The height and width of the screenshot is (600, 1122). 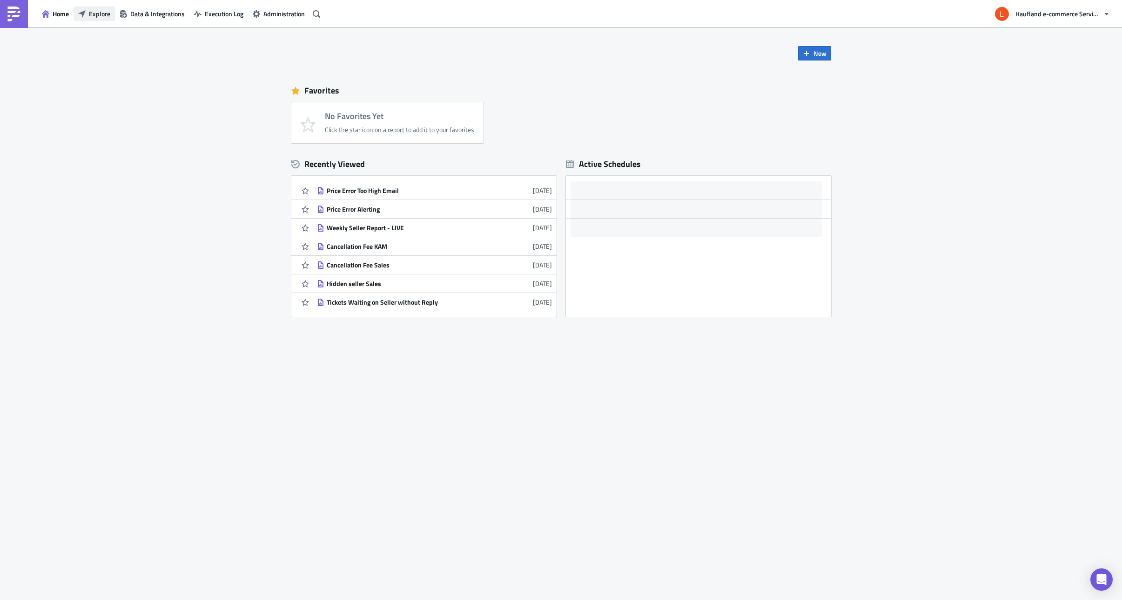 I want to click on div: Open Intercom Messenger, so click(x=1101, y=580).